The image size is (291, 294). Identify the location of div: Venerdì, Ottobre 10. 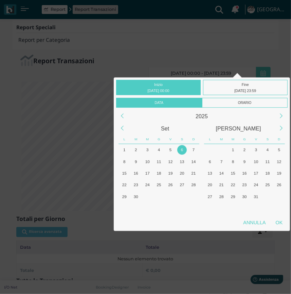
(256, 161).